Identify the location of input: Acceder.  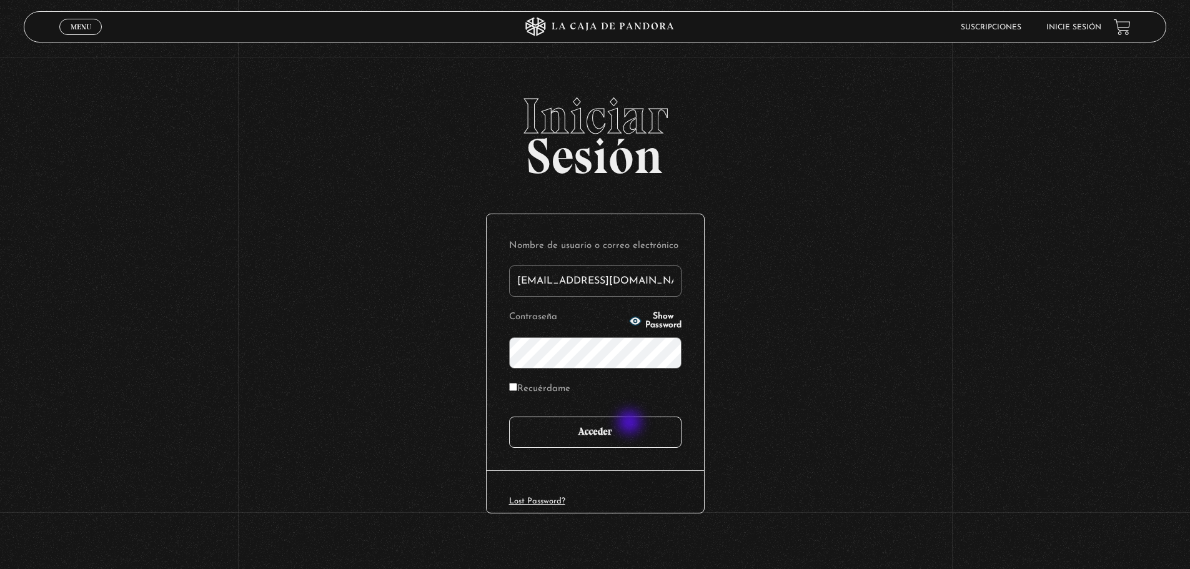
(595, 432).